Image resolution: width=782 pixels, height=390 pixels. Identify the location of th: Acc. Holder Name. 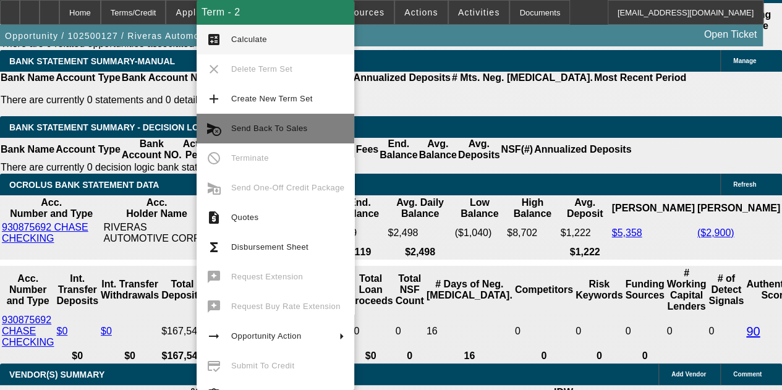
(156, 208).